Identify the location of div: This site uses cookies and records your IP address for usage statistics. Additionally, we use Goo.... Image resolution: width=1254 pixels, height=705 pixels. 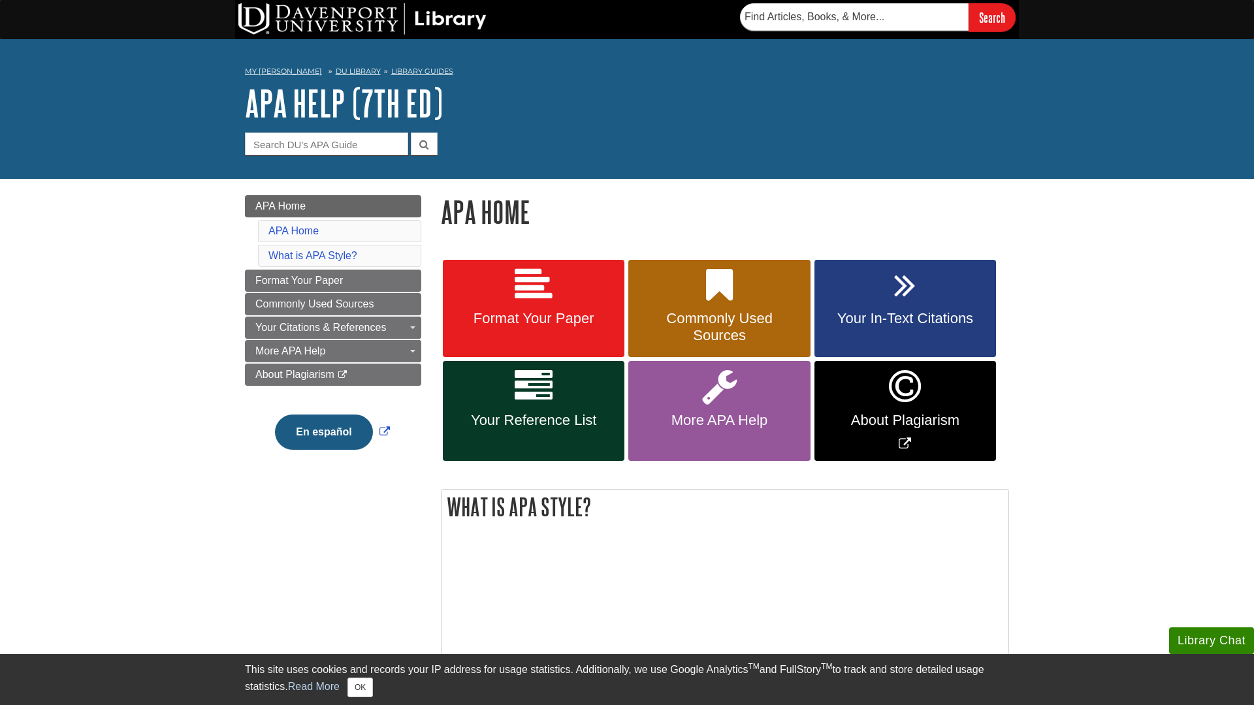
(627, 680).